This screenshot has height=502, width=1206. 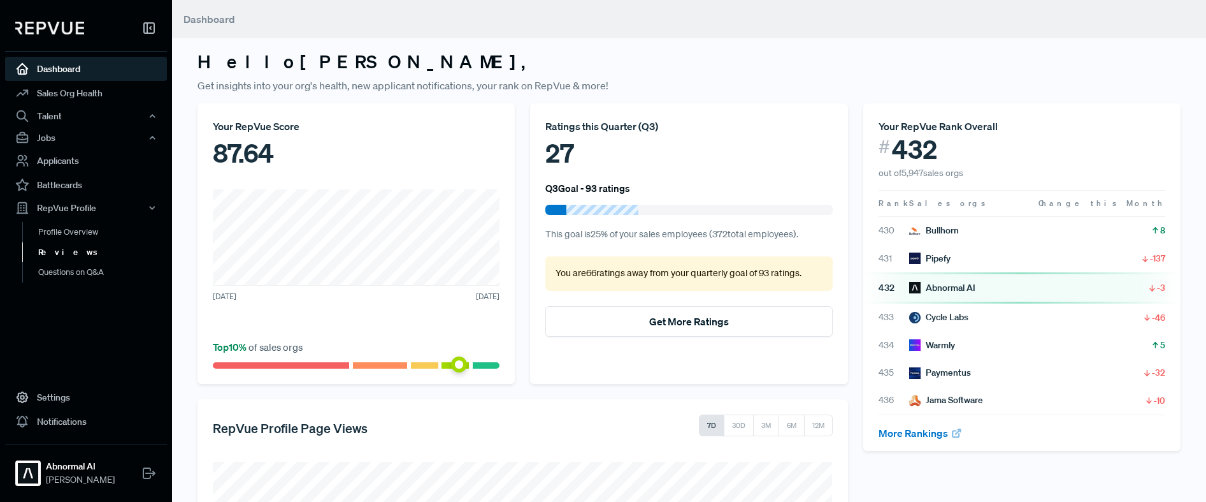 What do you see at coordinates (915, 400) in the screenshot?
I see `img: Jama Software` at bounding box center [915, 400].